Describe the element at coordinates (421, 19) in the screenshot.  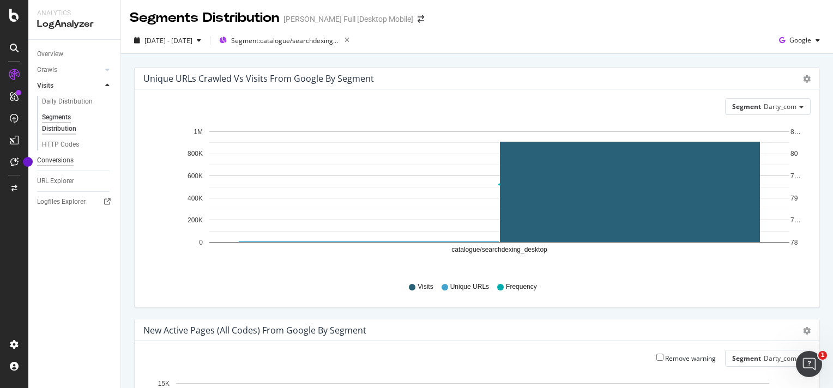
I see `div: arrow-right-arrow-left` at that location.